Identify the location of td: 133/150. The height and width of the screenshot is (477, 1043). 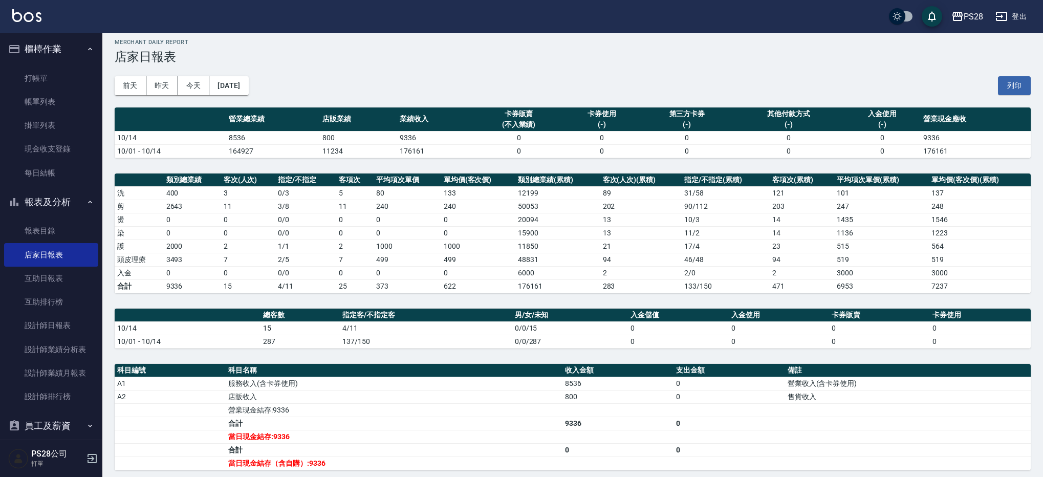
(725, 286).